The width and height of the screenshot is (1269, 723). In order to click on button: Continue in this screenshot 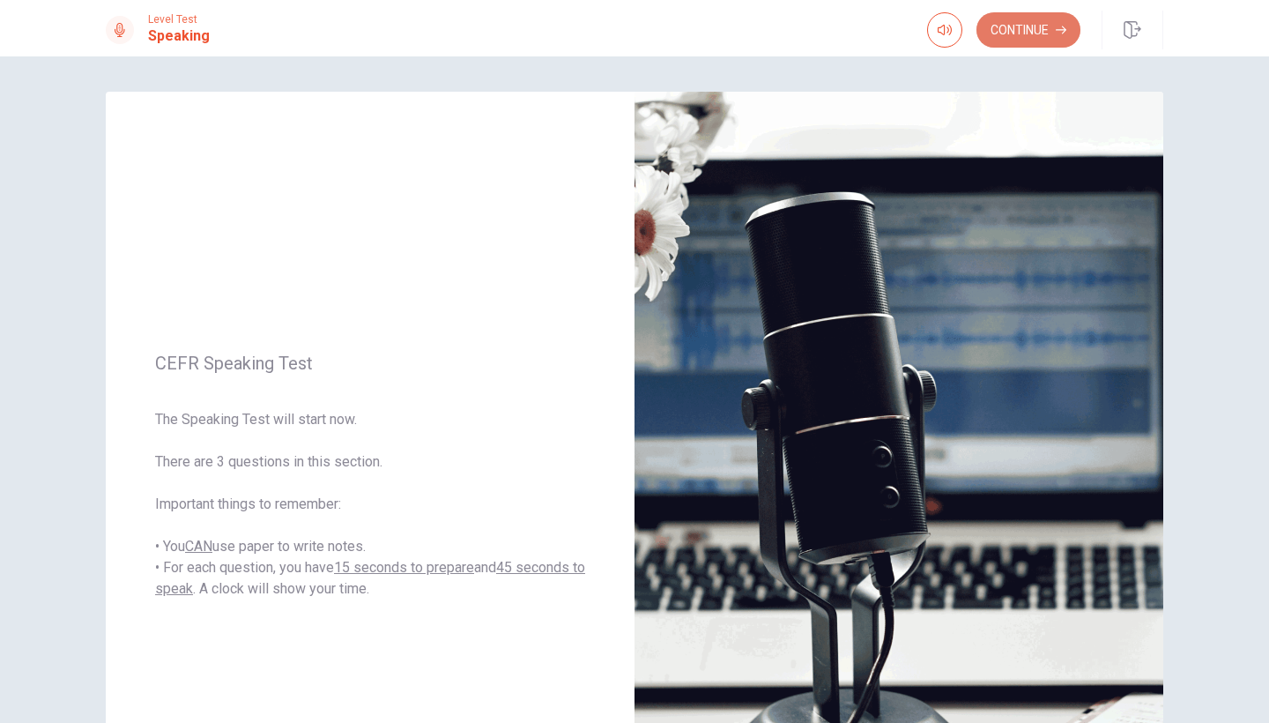, I will do `click(1028, 30)`.